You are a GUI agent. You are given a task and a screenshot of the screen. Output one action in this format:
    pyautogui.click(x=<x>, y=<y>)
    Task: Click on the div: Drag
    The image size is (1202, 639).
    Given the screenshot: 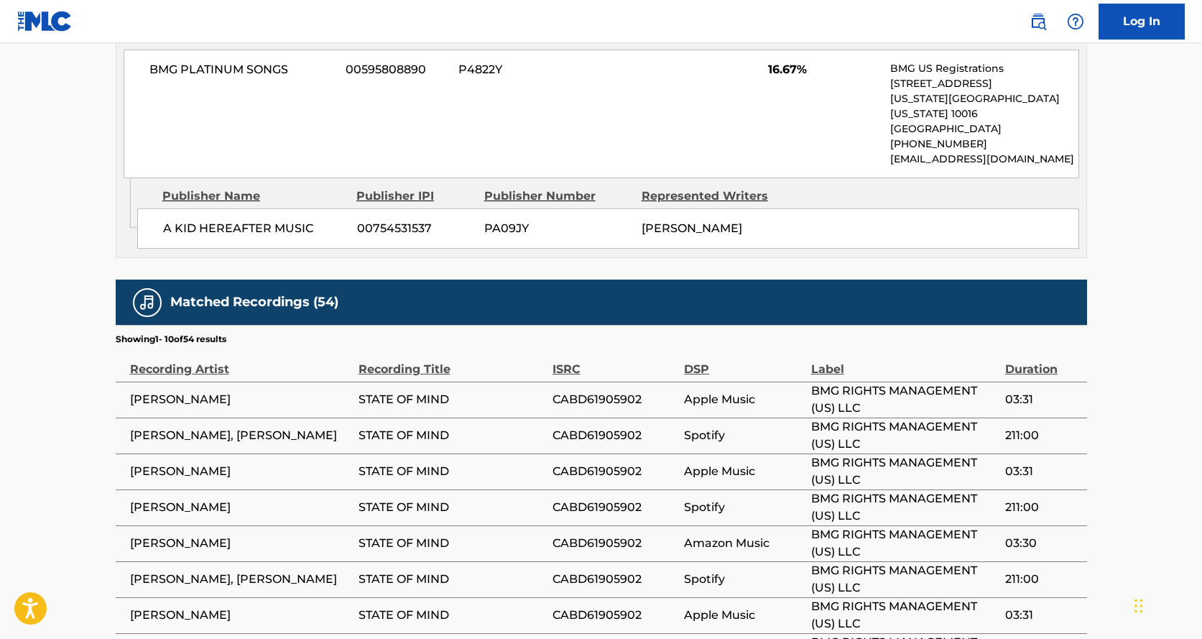 What is the action you would take?
    pyautogui.click(x=1139, y=606)
    